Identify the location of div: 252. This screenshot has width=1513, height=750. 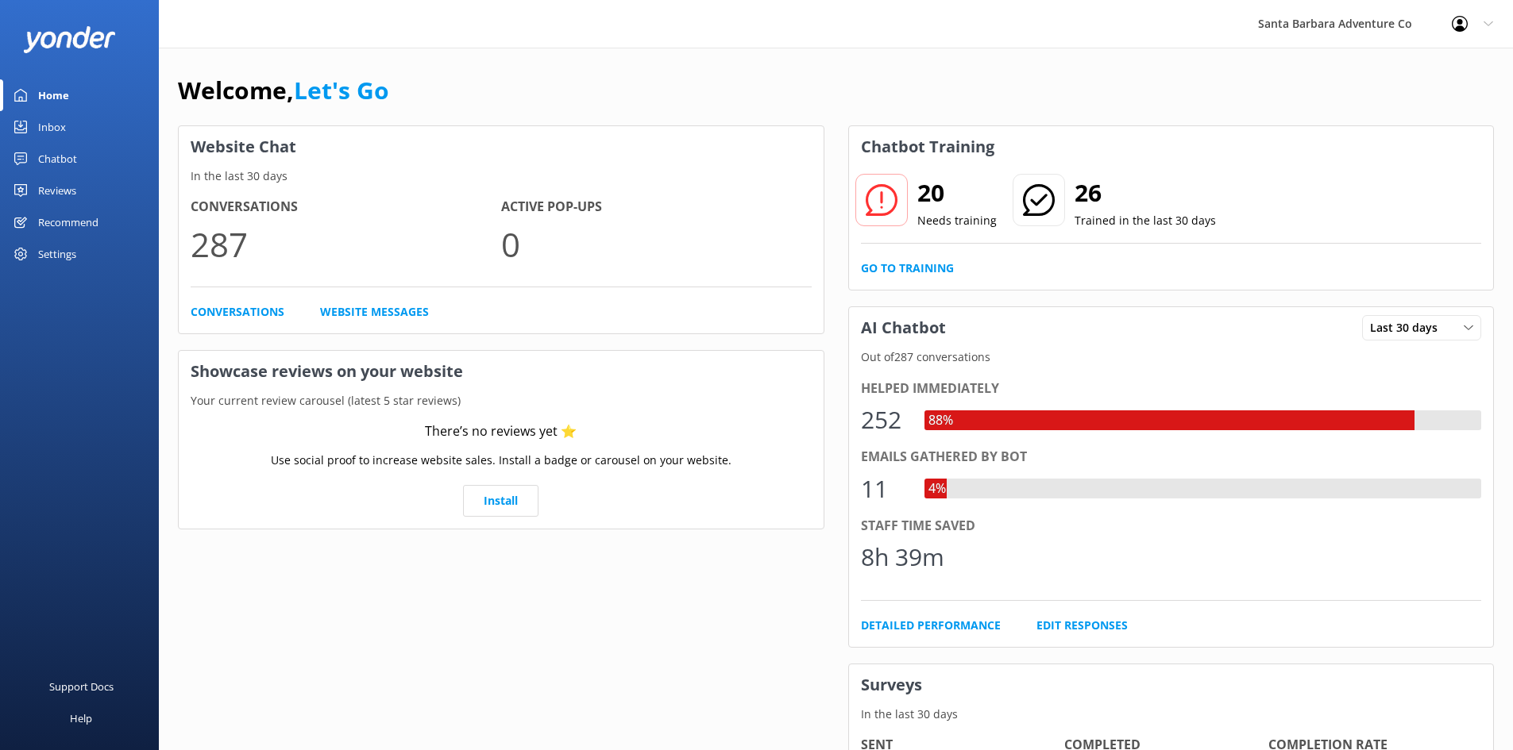
(885, 420).